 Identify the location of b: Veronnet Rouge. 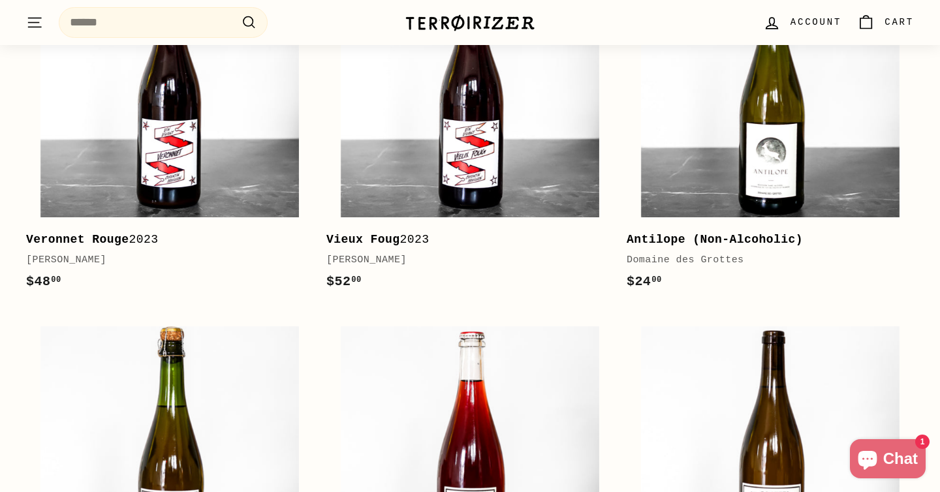
(78, 239).